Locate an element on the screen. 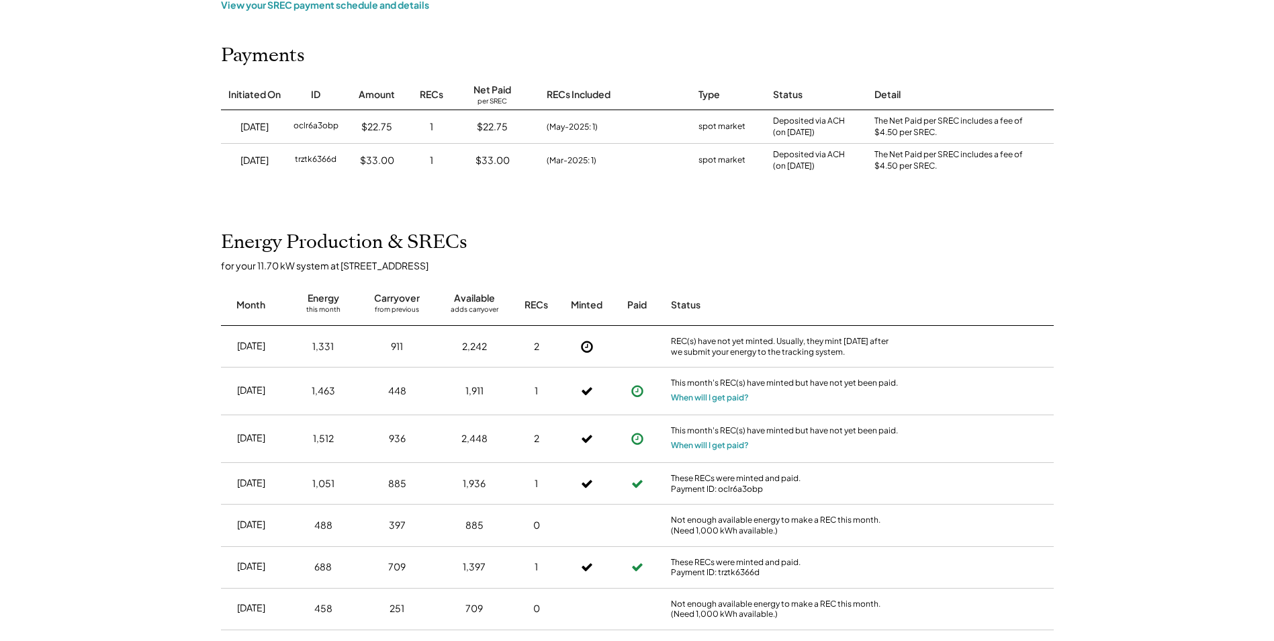  div: 1,051 is located at coordinates (323, 484).